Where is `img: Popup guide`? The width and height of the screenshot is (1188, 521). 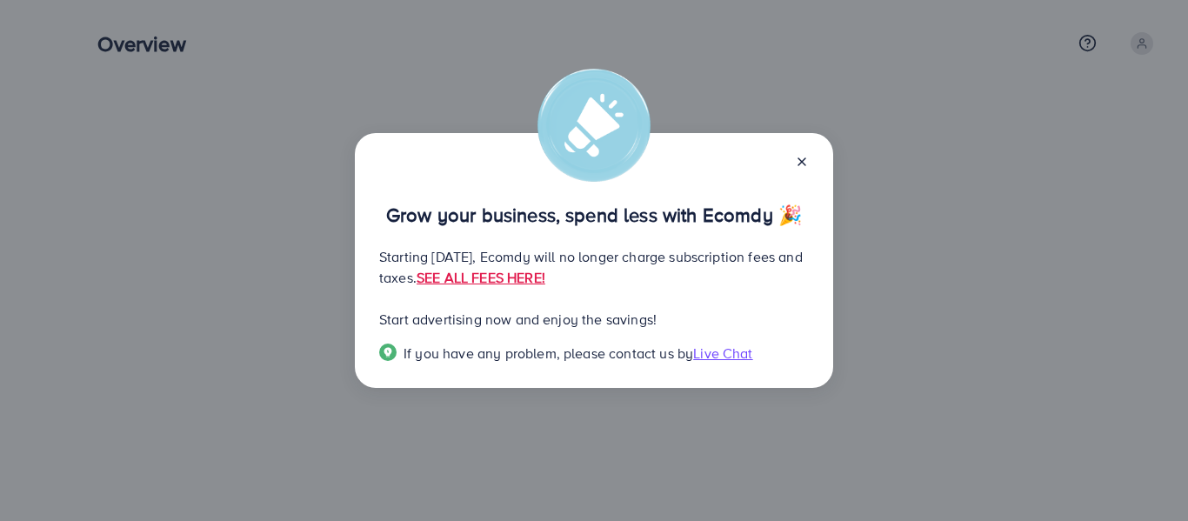 img: Popup guide is located at coordinates (388, 352).